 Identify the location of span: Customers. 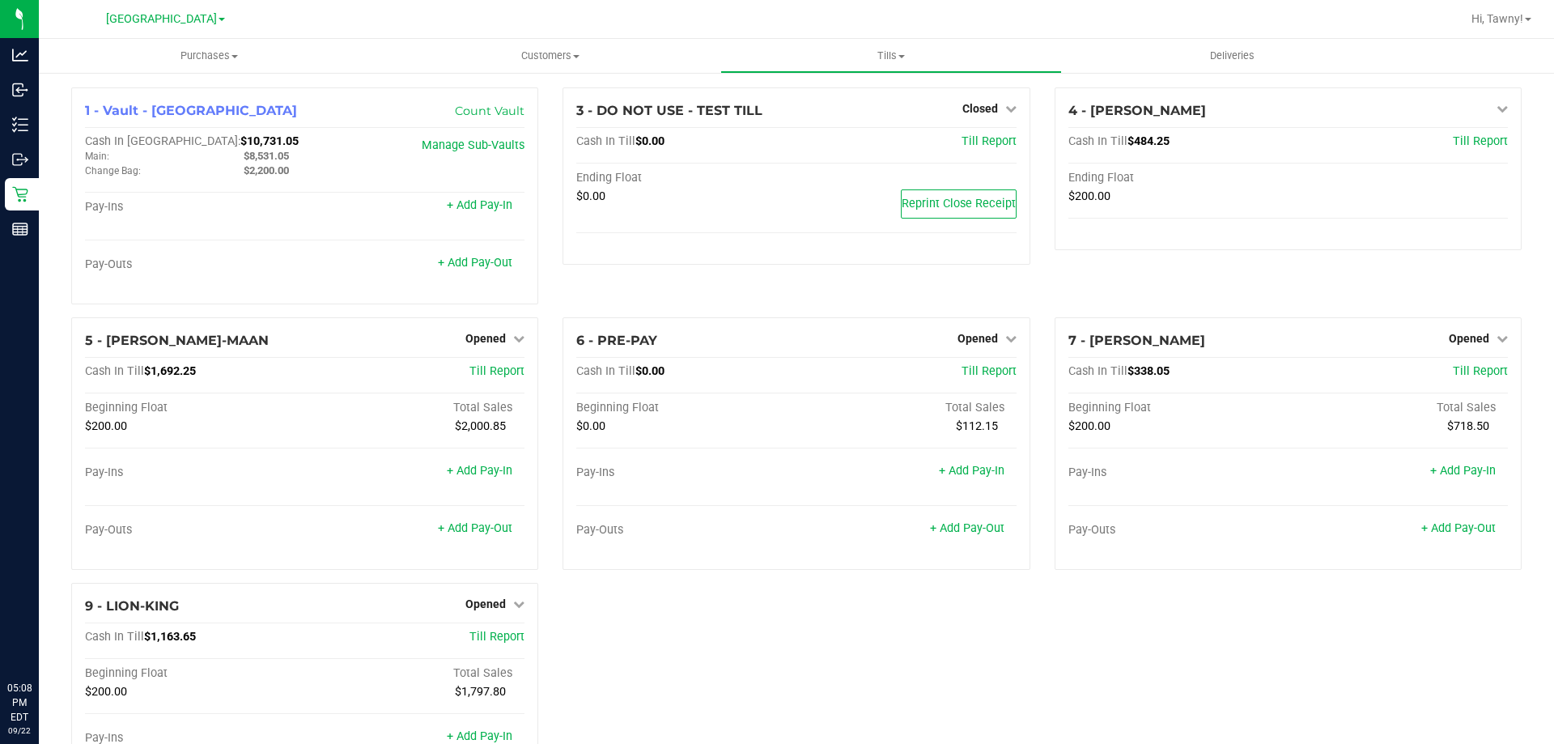
(550, 56).